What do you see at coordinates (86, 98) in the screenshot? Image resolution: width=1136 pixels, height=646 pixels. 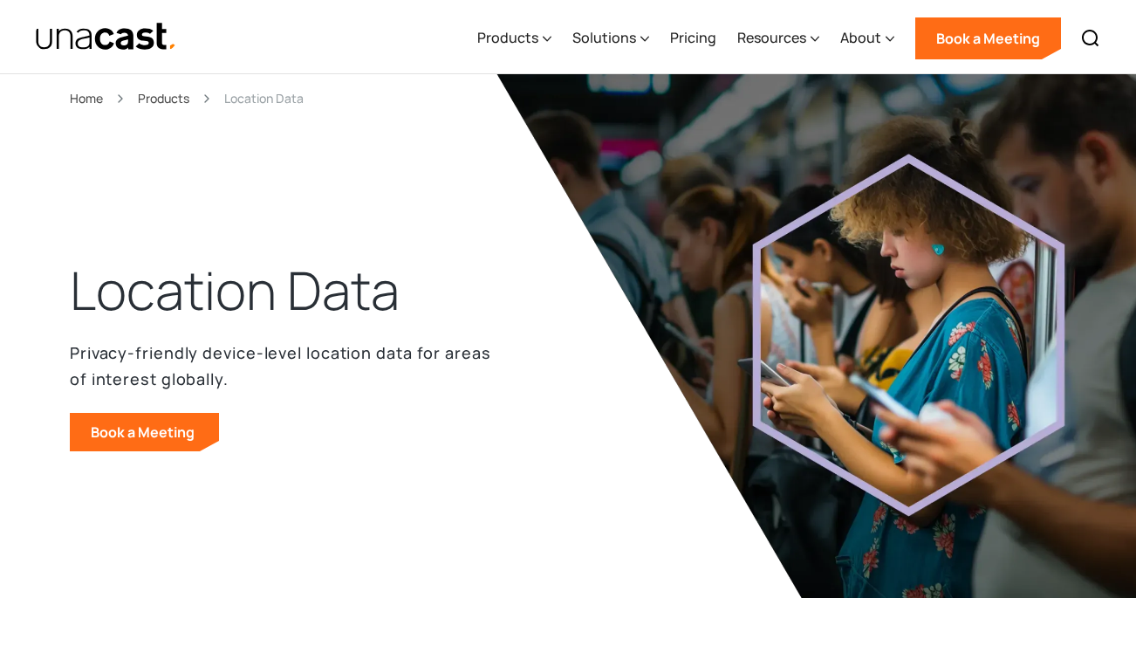 I see `a: Home` at bounding box center [86, 98].